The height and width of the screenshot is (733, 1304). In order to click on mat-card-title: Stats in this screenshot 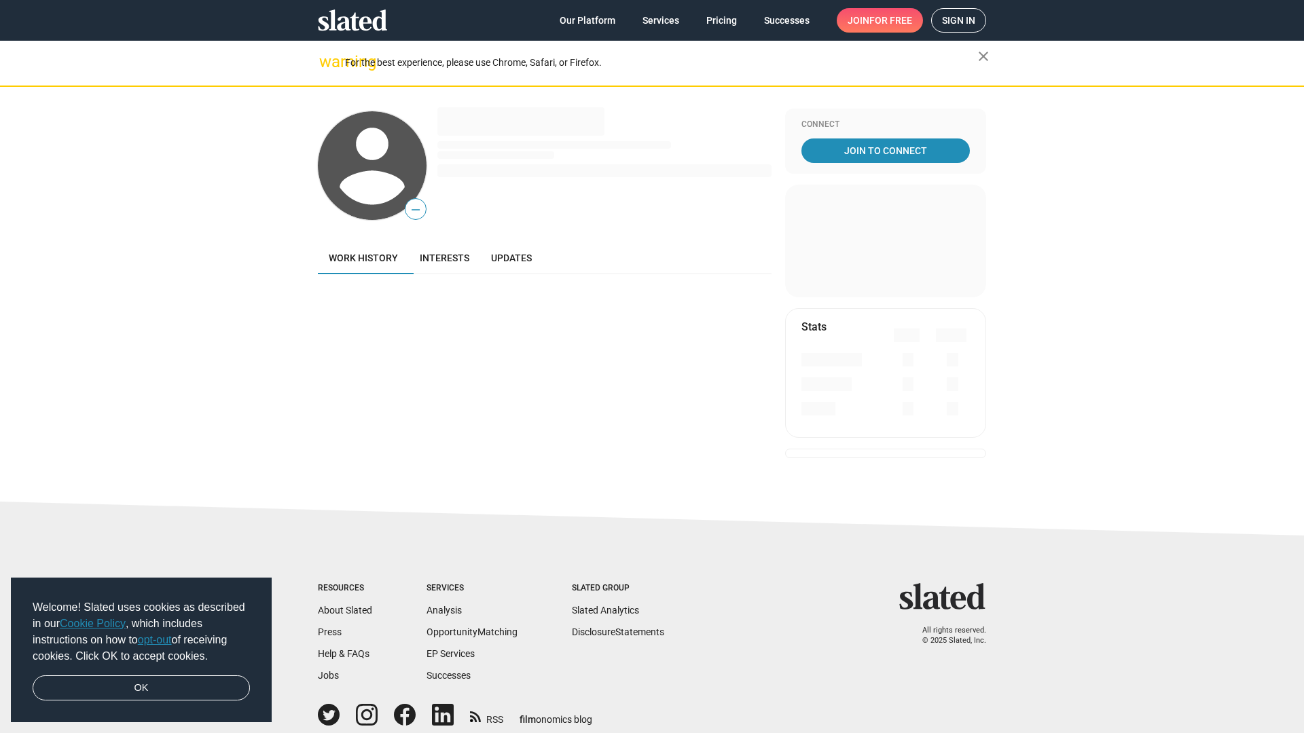, I will do `click(813, 327)`.